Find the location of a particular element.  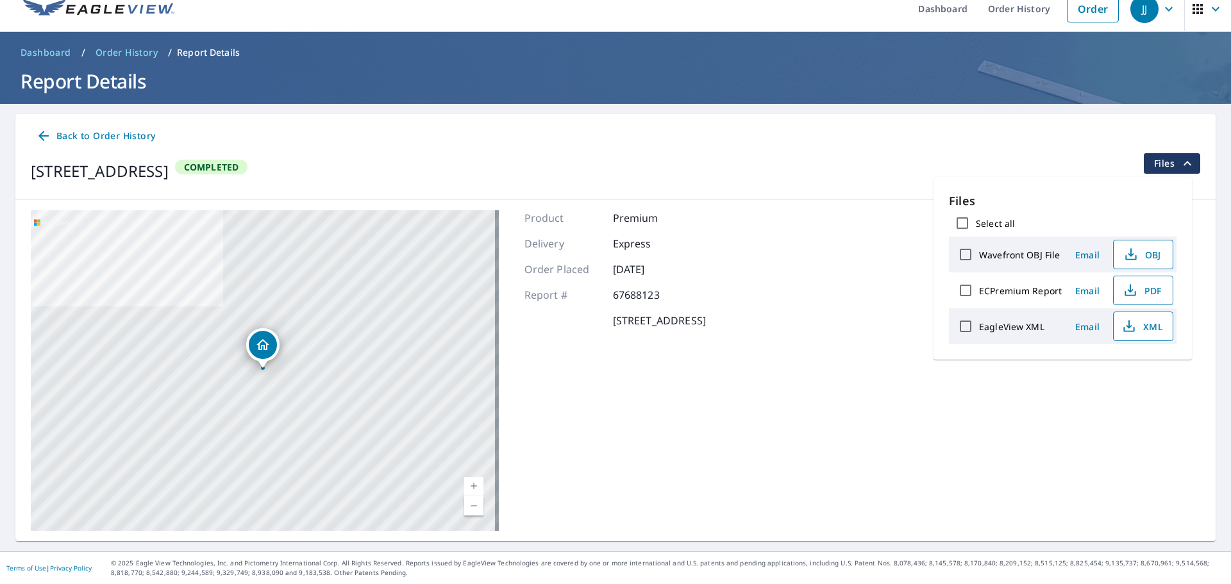

button: PDF is located at coordinates (1144, 291).